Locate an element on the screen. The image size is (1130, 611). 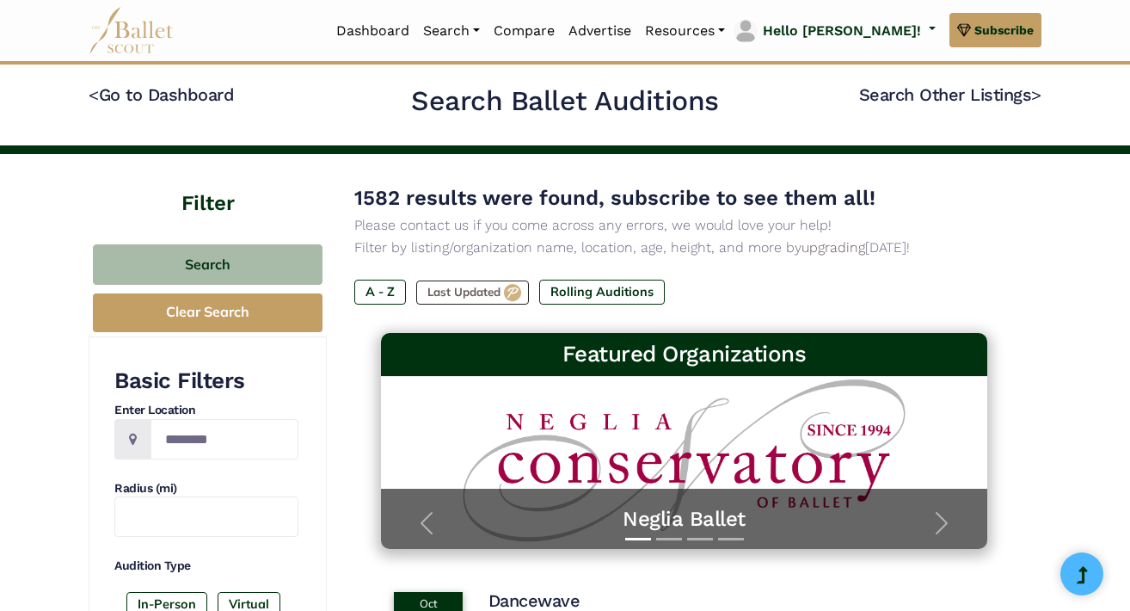
a: Search Other Listings> is located at coordinates (950, 95).